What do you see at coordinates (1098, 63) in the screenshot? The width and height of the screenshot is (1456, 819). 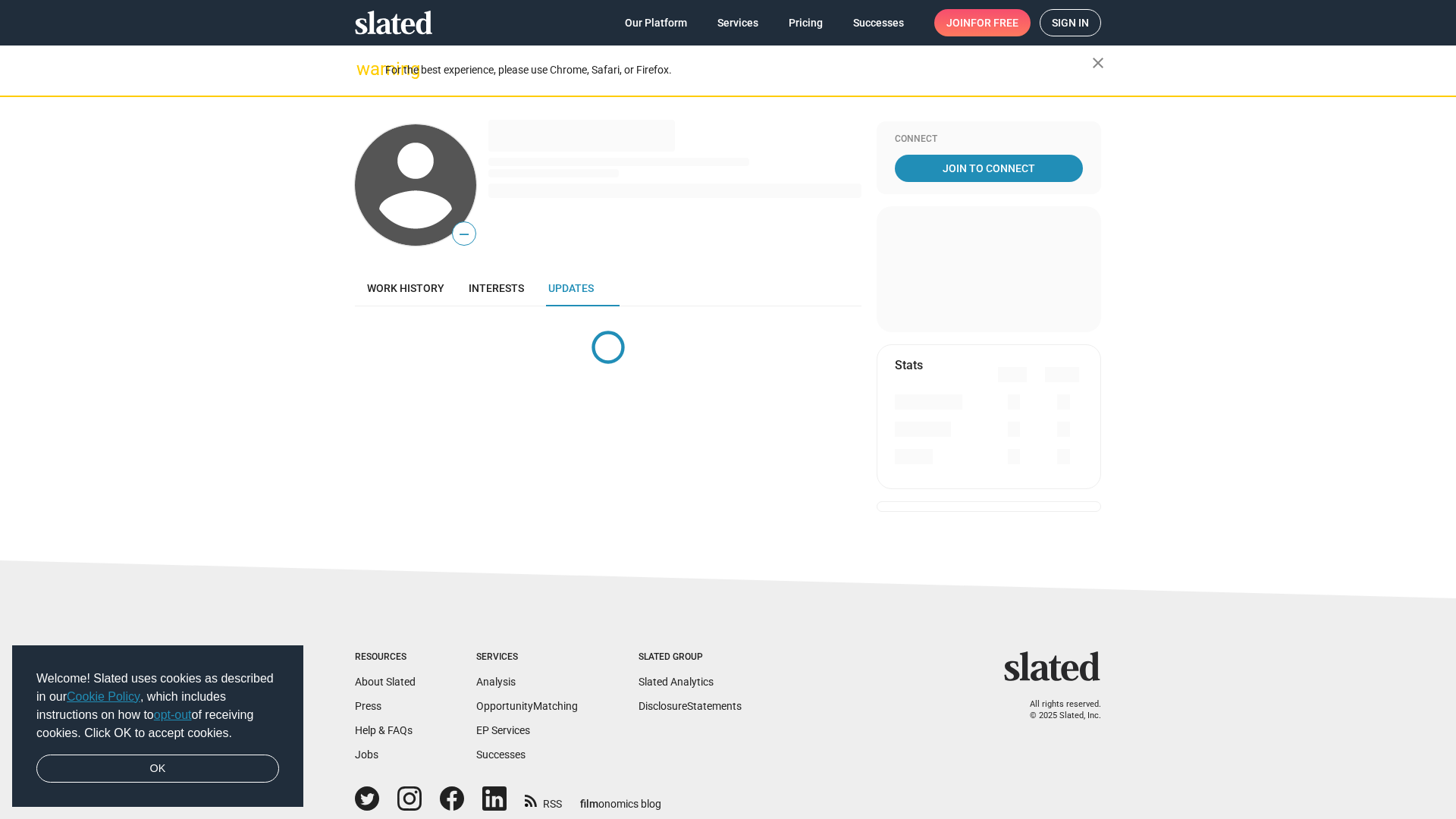 I see `mat-icon: close` at bounding box center [1098, 63].